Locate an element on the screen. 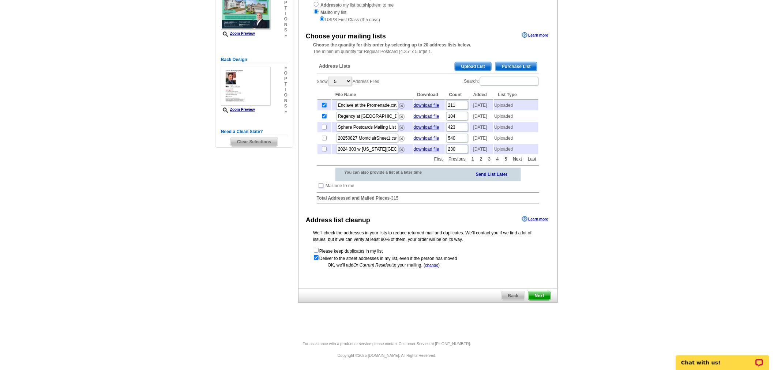 The width and height of the screenshot is (774, 370). span: Next is located at coordinates (539, 296).